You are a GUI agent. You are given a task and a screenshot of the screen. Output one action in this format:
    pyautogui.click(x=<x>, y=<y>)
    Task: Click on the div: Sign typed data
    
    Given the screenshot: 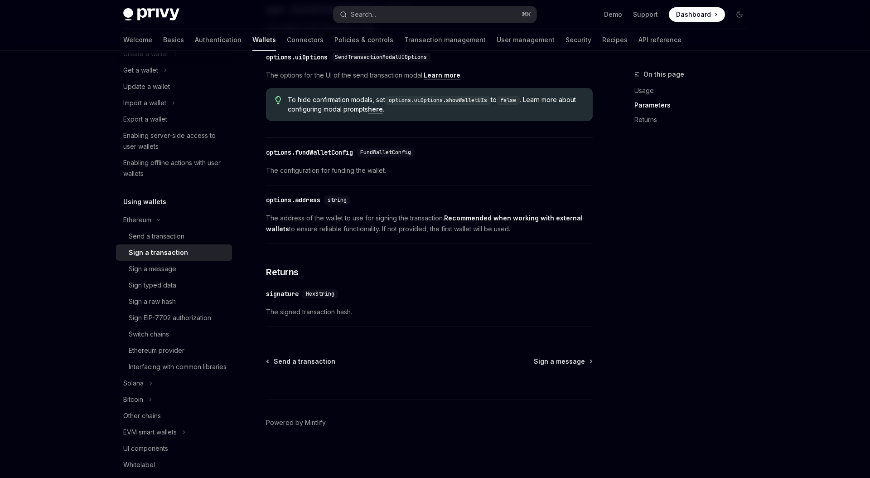 What is the action you would take?
    pyautogui.click(x=152, y=285)
    